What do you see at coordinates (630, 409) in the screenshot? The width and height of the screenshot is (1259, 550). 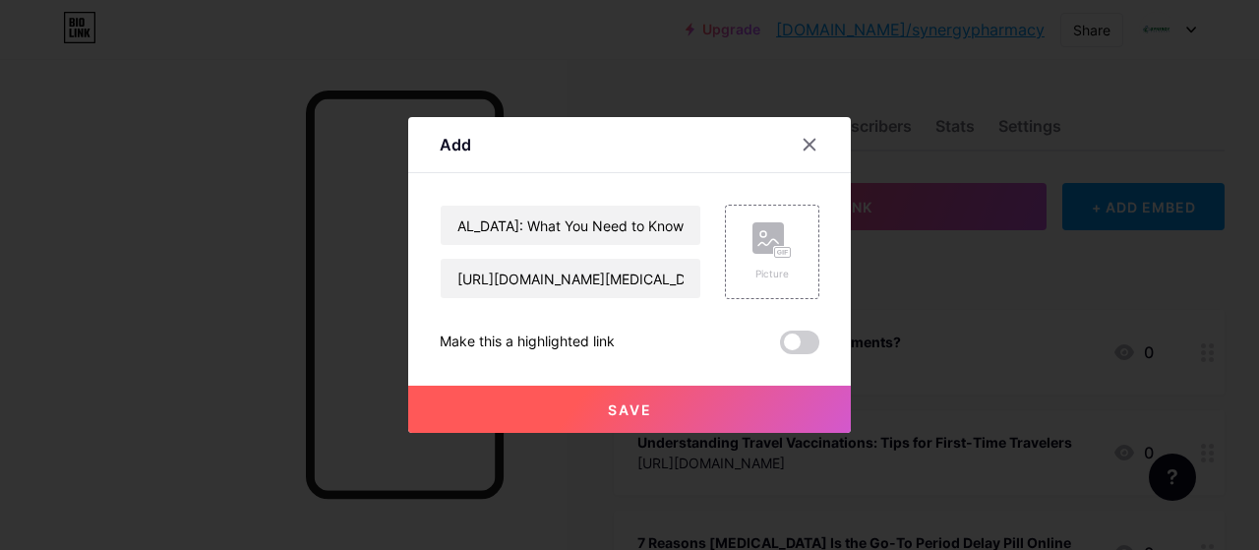 I see `span: Save` at bounding box center [630, 409].